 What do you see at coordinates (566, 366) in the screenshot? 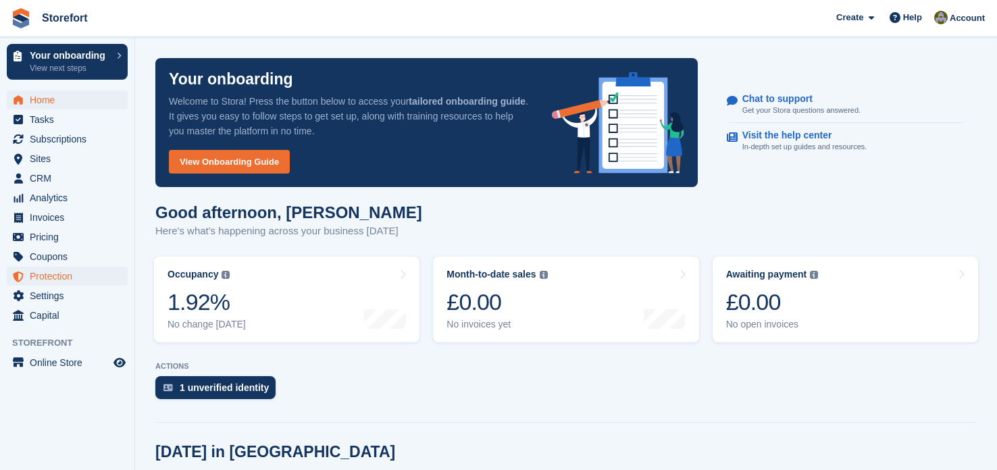
I see `p: ACTIONS` at bounding box center [566, 366].